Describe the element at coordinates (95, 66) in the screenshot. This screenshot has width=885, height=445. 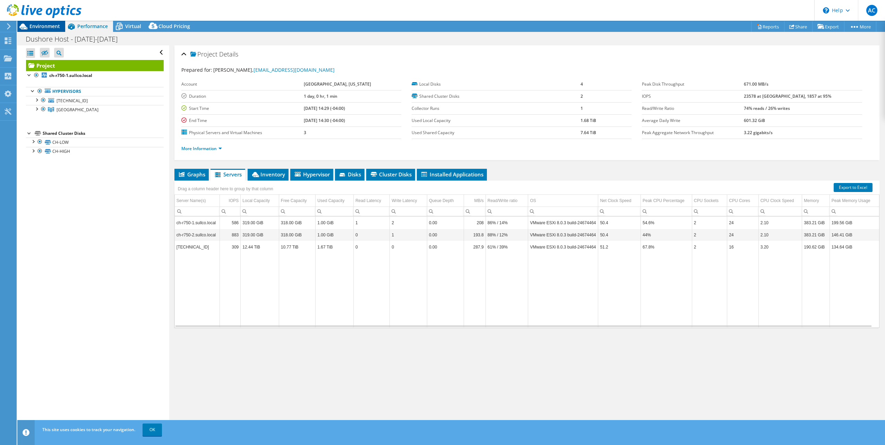
I see `a: Project` at that location.